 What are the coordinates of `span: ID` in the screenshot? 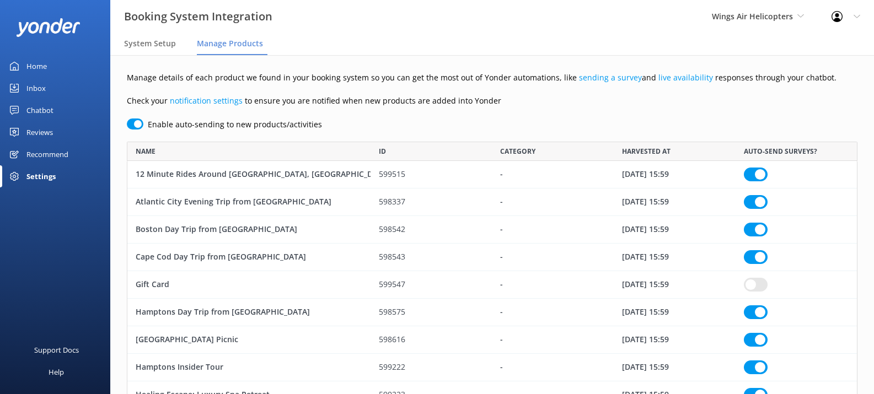 It's located at (382, 151).